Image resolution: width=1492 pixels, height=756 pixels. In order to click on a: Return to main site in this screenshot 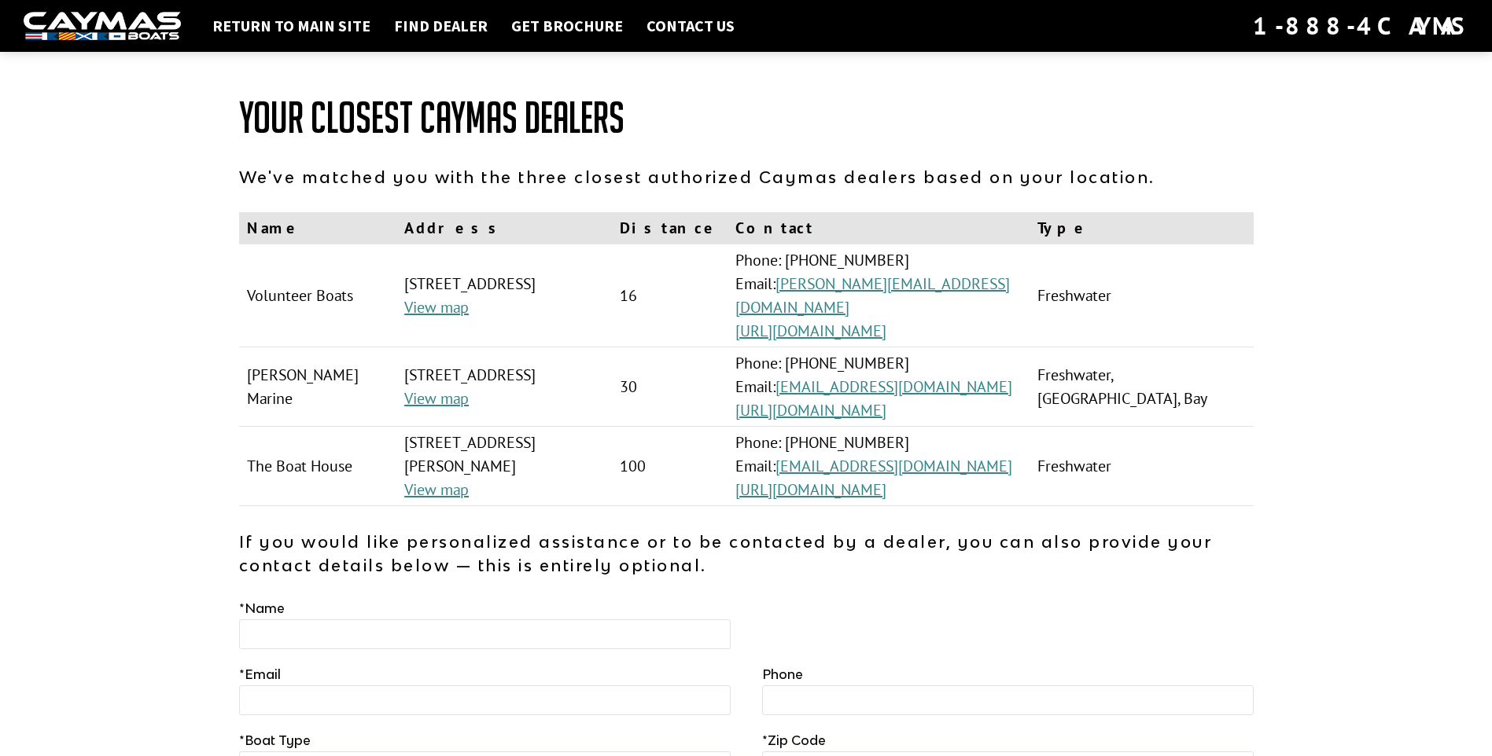, I will do `click(291, 26)`.